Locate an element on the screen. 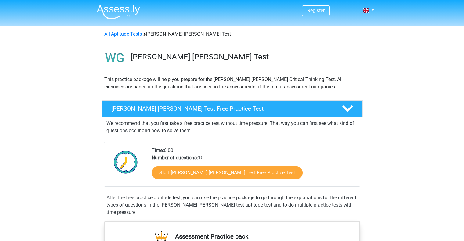 The width and height of the screenshot is (464, 241). a: Register is located at coordinates (316, 10).